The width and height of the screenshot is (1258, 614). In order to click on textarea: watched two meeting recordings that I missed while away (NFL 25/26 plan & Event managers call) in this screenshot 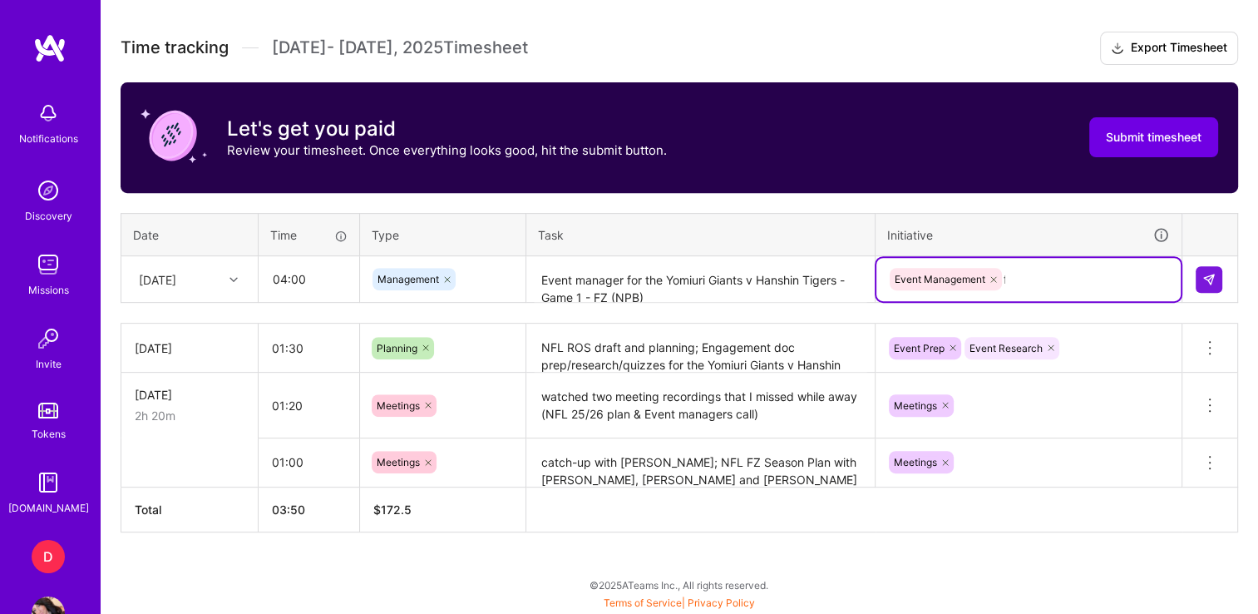, I will do `click(700, 405)`.